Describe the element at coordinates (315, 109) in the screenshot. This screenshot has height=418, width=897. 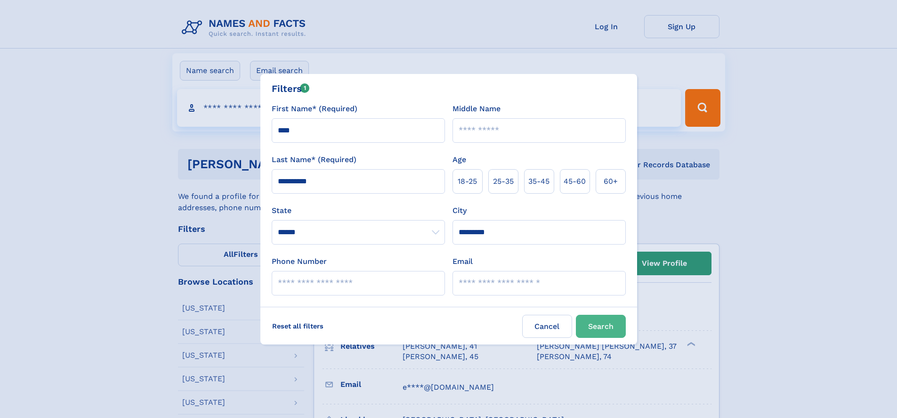
I see `label: First Name* (Required)` at that location.